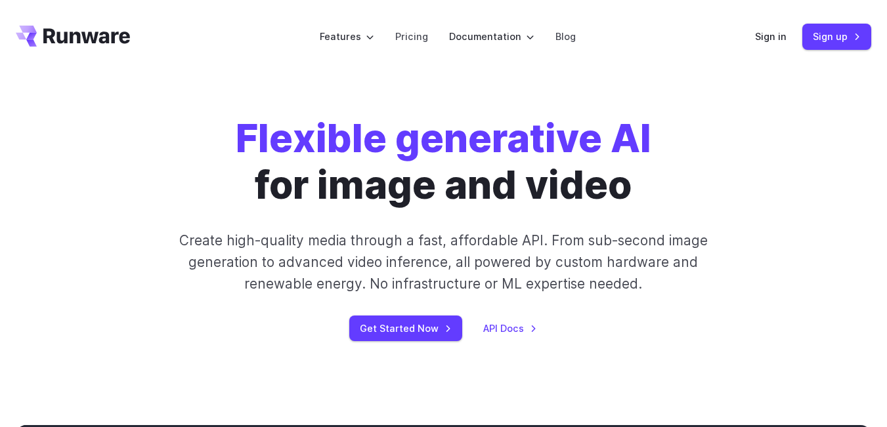 The width and height of the screenshot is (887, 427). What do you see at coordinates (73, 36) in the screenshot?
I see `a: Go to /` at bounding box center [73, 36].